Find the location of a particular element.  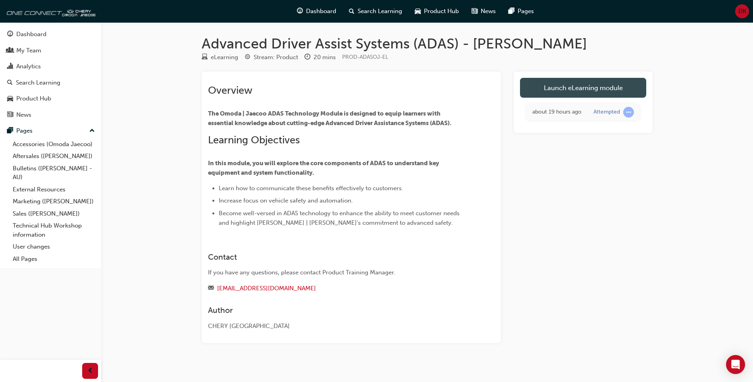

h3: Author is located at coordinates (337, 310).